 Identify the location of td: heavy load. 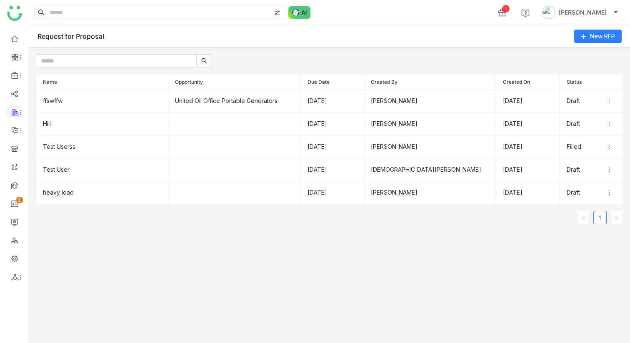
(102, 193).